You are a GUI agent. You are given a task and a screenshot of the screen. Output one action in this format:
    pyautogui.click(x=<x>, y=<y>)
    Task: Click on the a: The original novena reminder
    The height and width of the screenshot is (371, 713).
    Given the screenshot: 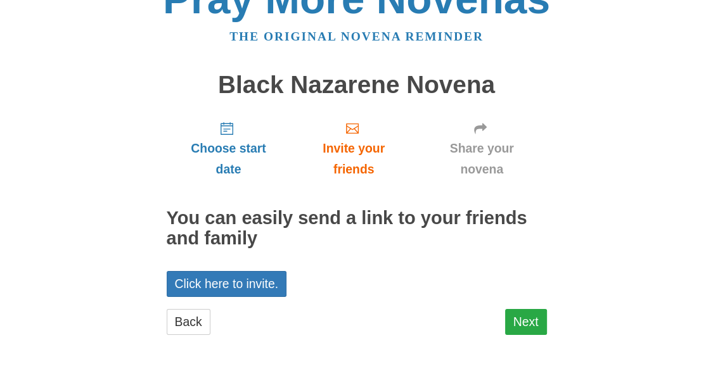 What is the action you would take?
    pyautogui.click(x=356, y=36)
    